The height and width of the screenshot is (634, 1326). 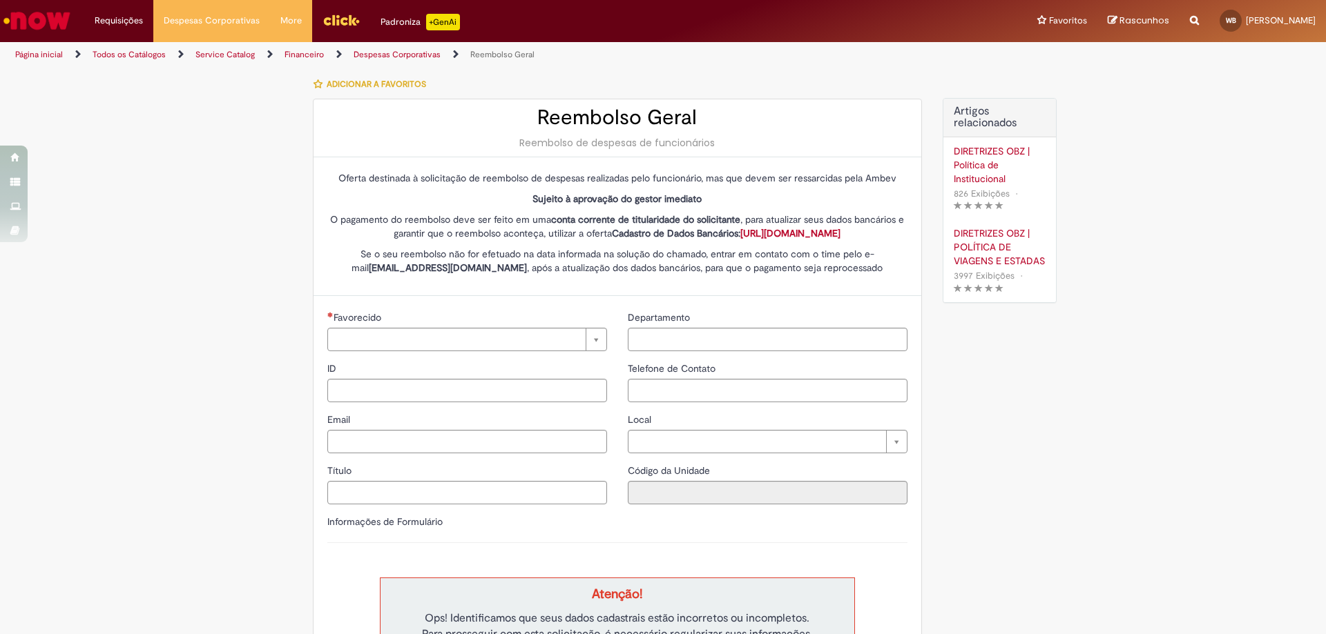 I want to click on span: Email, so click(x=340, y=420).